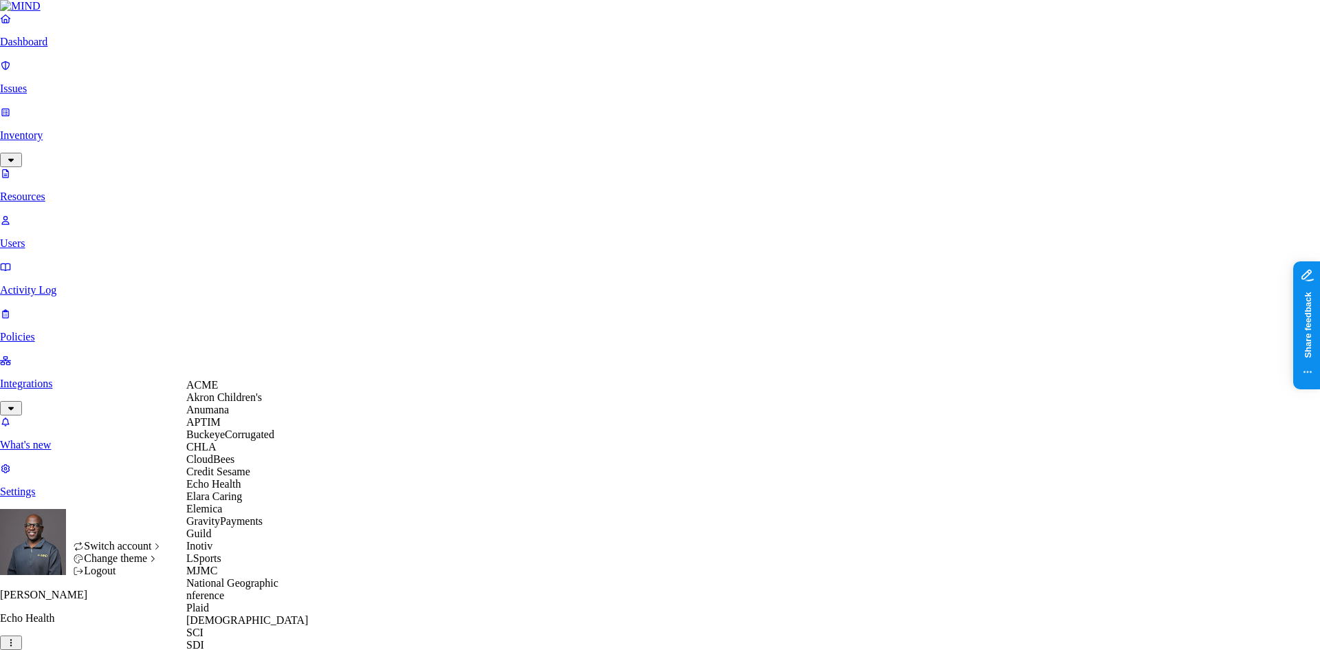  I want to click on span: Elemica, so click(204, 508).